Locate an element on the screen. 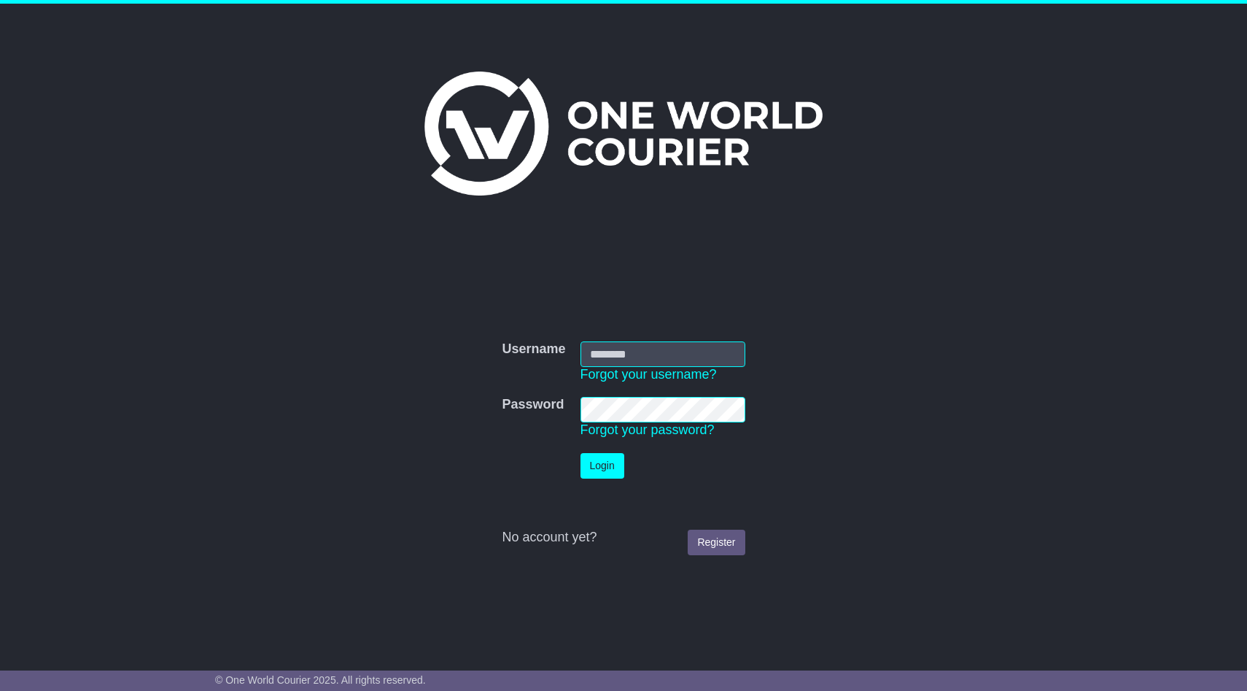 This screenshot has width=1247, height=691. label: Username is located at coordinates (533, 349).